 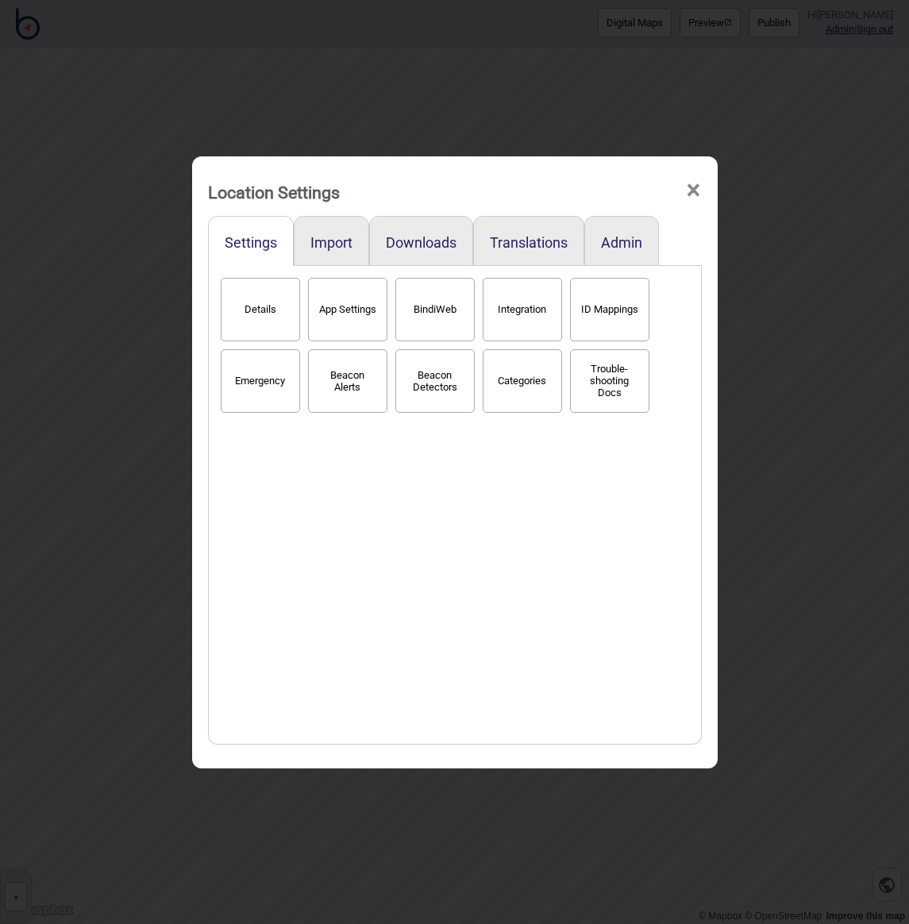 I want to click on button: Details, so click(x=260, y=310).